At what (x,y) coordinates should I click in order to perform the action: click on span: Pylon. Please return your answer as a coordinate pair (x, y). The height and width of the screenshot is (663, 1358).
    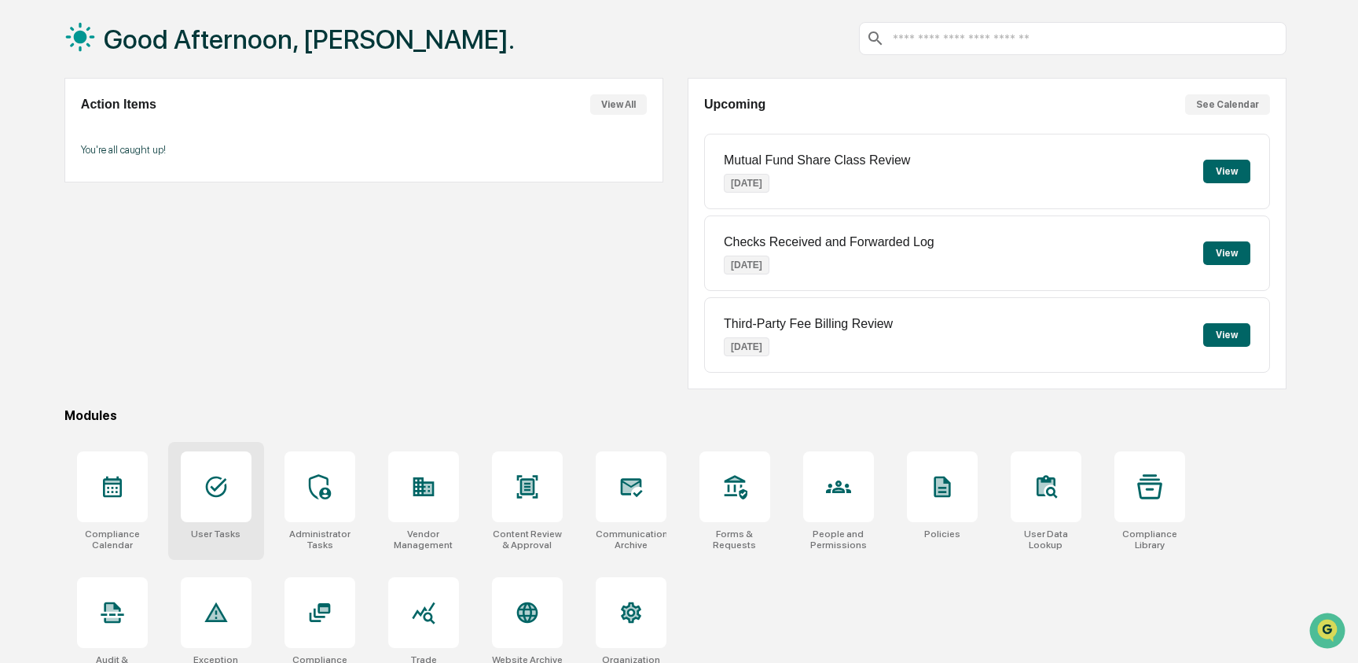
    Looking at the image, I should click on (173, 272).